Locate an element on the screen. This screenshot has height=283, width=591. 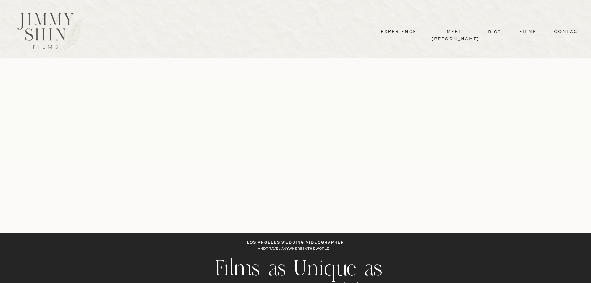
a: films is located at coordinates (528, 32).